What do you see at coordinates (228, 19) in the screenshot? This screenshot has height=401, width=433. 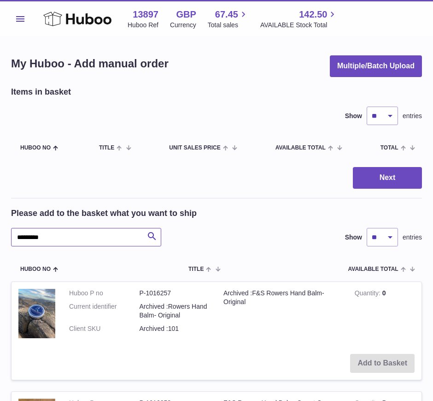 I see `a: 67.45 Total sales` at bounding box center [228, 19].